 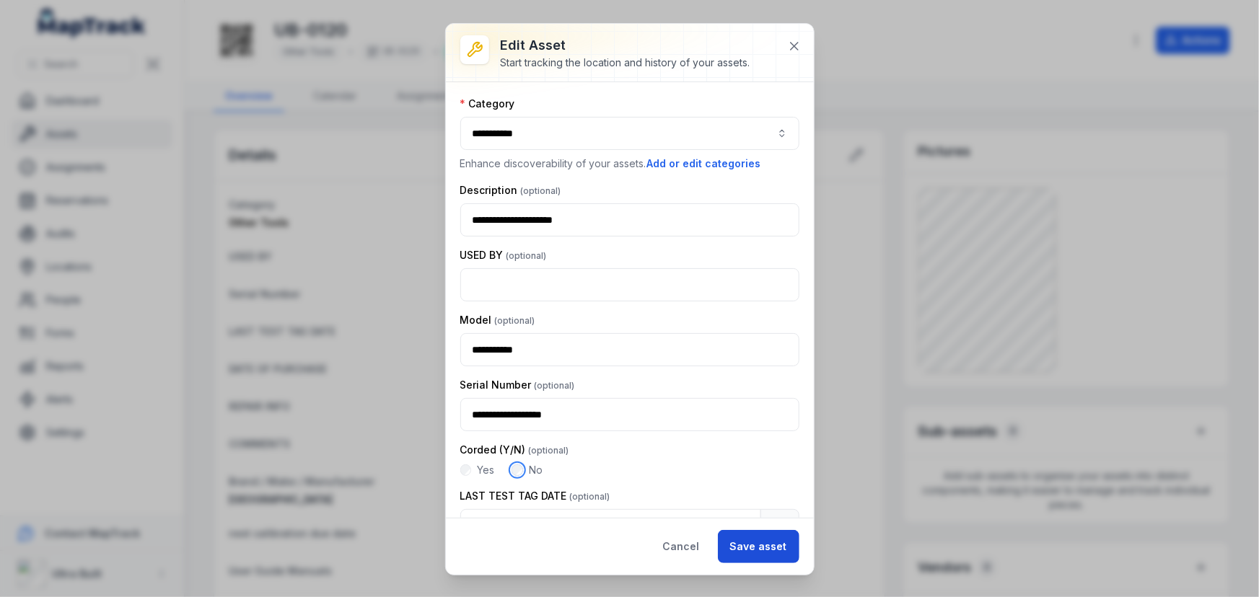 What do you see at coordinates (511, 190) in the screenshot?
I see `label: Description` at bounding box center [511, 190].